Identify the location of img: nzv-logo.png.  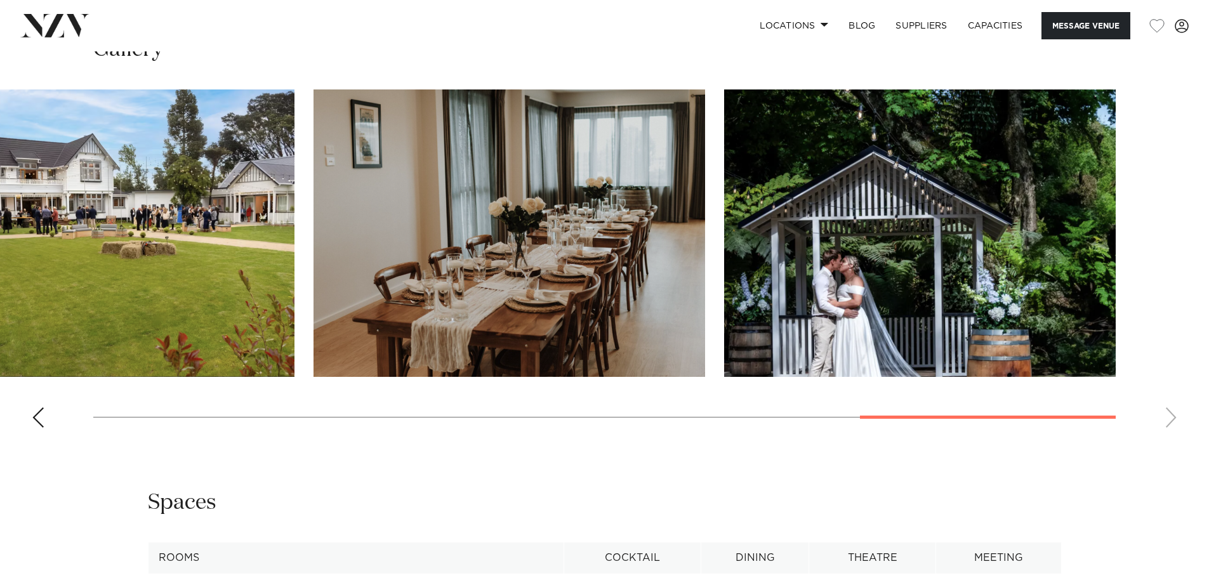
(55, 25).